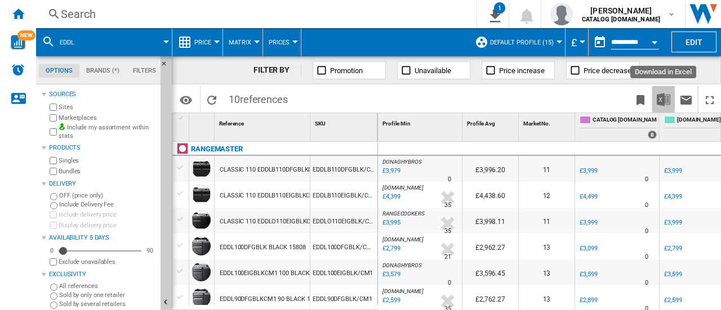 This screenshot has width=721, height=310. Describe the element at coordinates (537, 123) in the screenshot. I see `span: Market No.` at that location.